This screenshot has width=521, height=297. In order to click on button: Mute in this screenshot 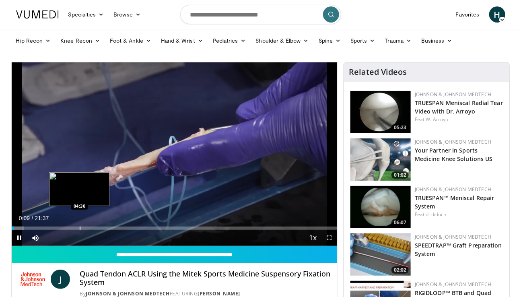, I will do `click(36, 238)`.